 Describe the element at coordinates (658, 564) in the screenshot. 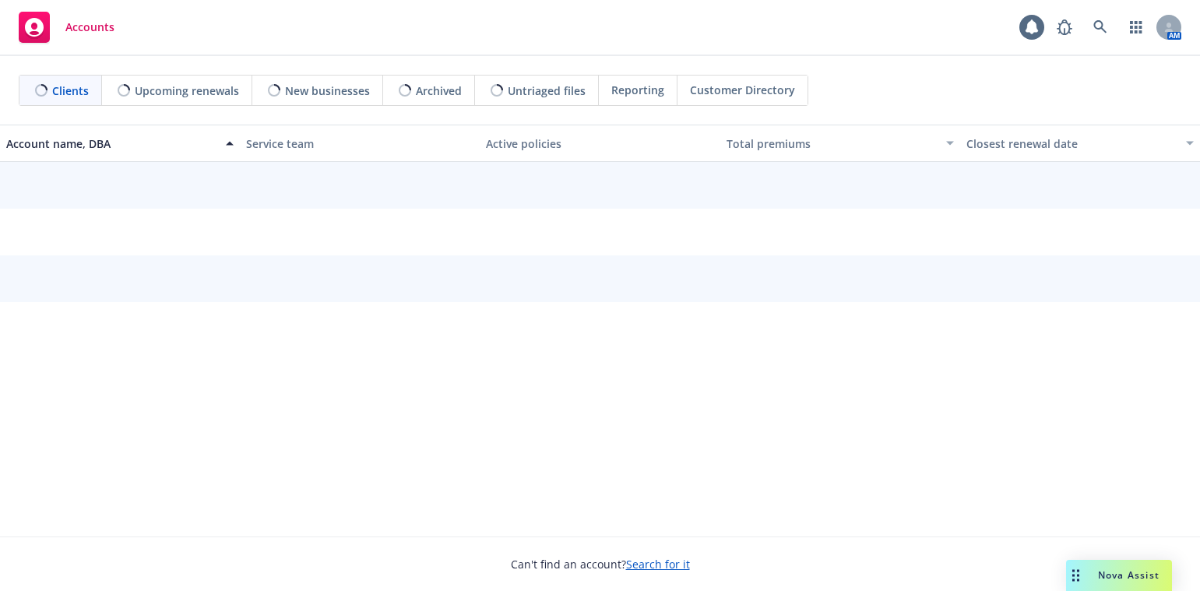

I see `a: Search for it` at that location.